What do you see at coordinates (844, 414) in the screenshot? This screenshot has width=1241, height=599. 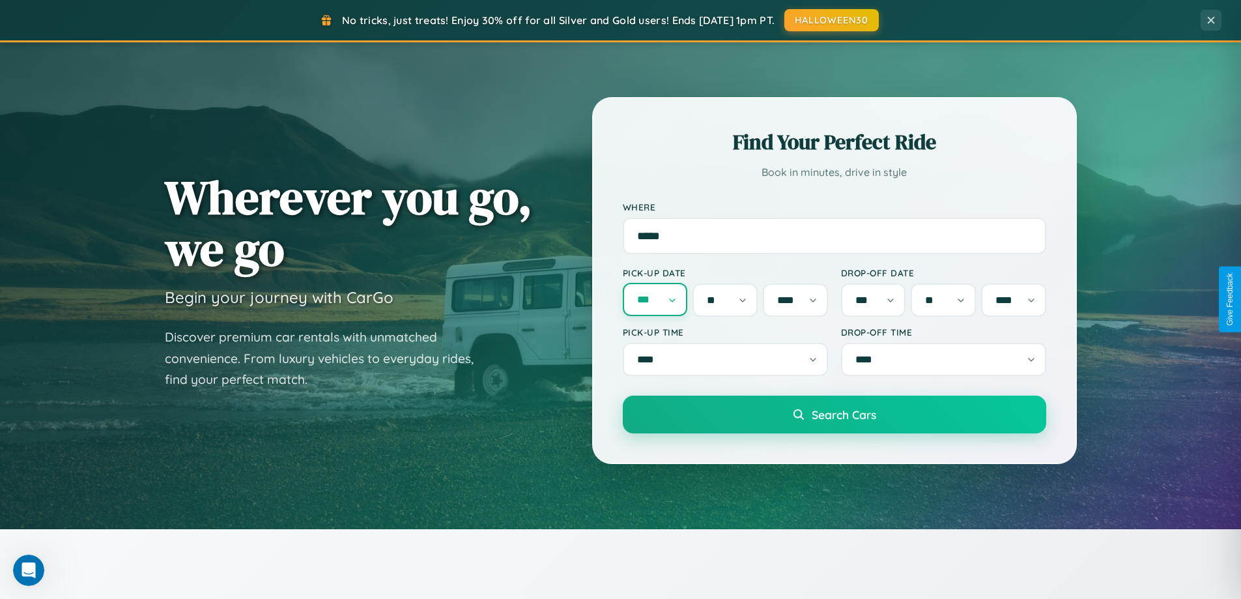 I see `span: Search Cars` at bounding box center [844, 414].